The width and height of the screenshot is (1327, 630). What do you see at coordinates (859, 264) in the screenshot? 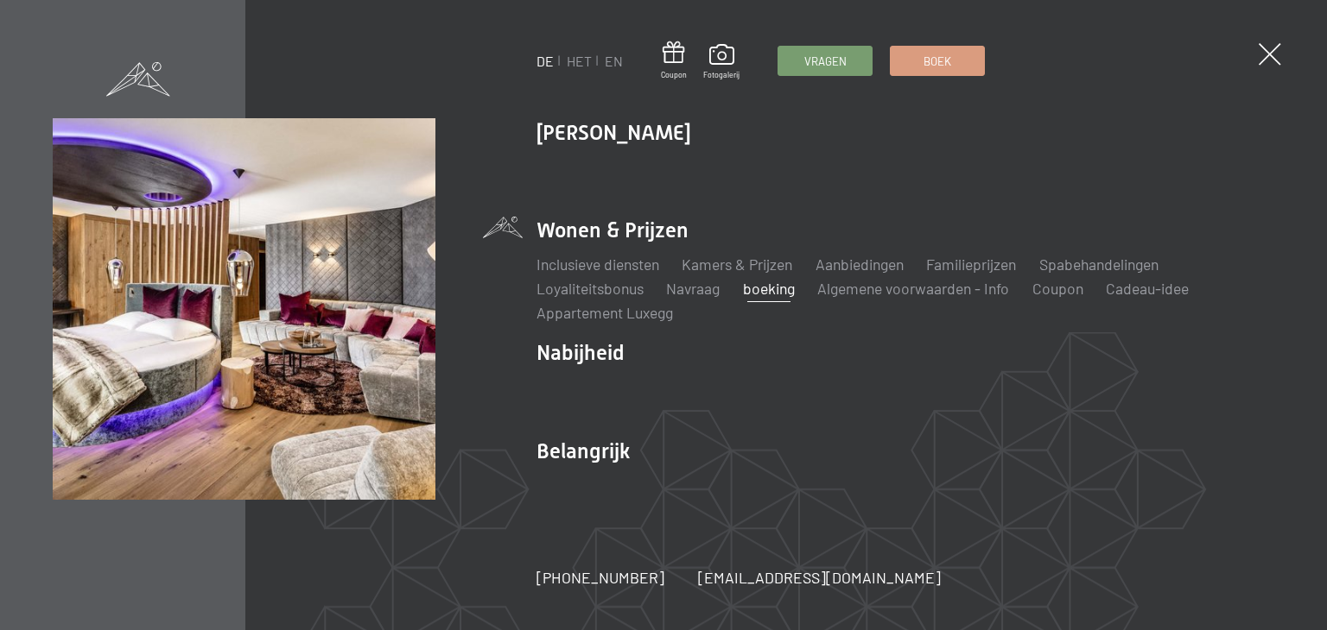
I see `font: Aanbiedingen` at bounding box center [859, 264].